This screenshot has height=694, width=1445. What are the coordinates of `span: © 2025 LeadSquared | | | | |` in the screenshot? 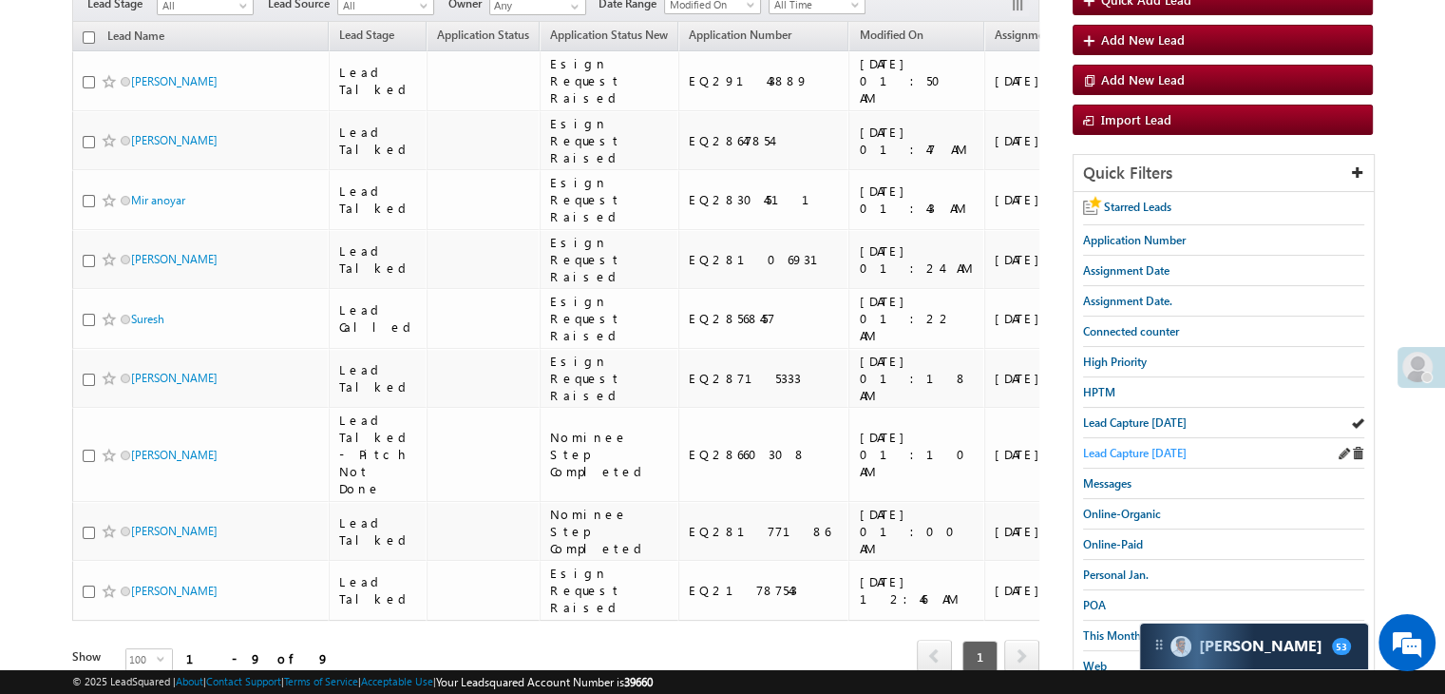 It's located at (362, 681).